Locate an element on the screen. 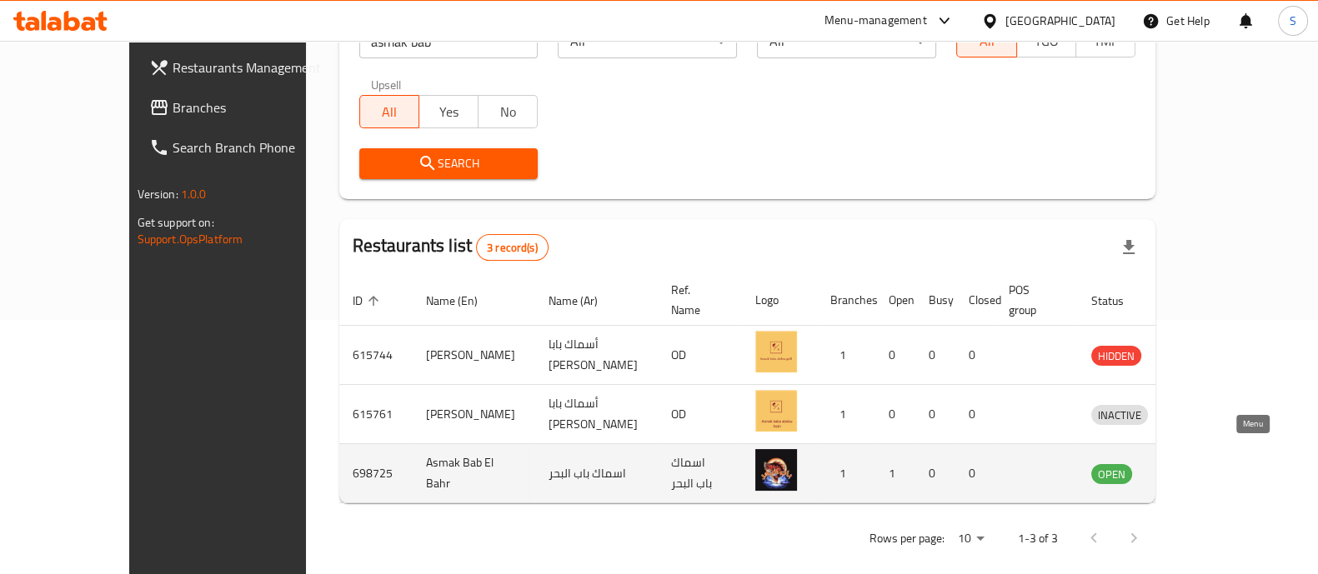  img: Asmak Baba Abdou Grill is located at coordinates (776, 352).